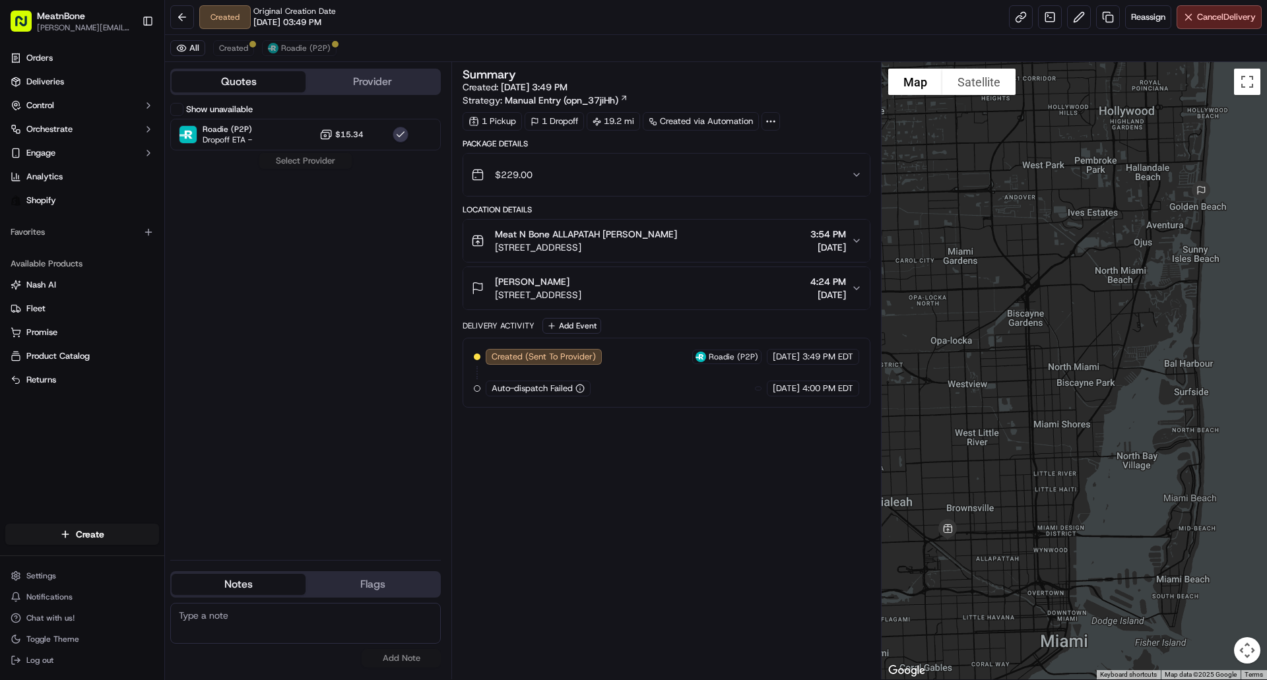 This screenshot has height=680, width=1267. Describe the element at coordinates (219, 110) in the screenshot. I see `label: Show unavailable` at that location.